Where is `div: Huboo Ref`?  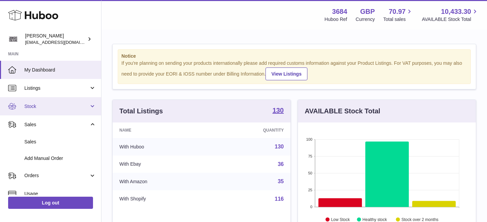 div: Huboo Ref is located at coordinates (336, 19).